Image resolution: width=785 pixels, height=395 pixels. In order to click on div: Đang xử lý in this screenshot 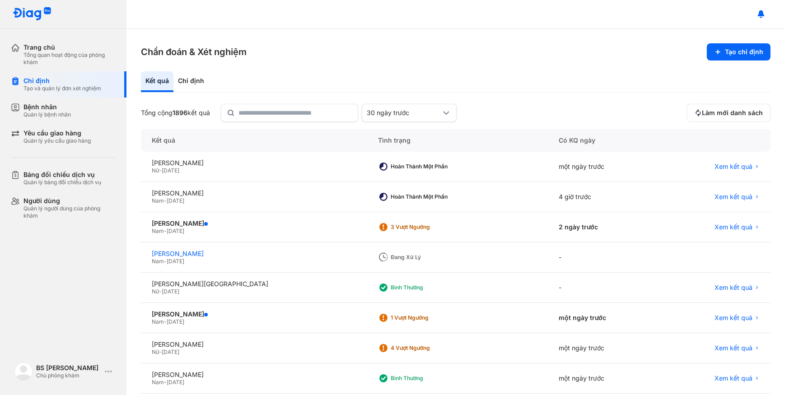, I will do `click(427, 257)`.